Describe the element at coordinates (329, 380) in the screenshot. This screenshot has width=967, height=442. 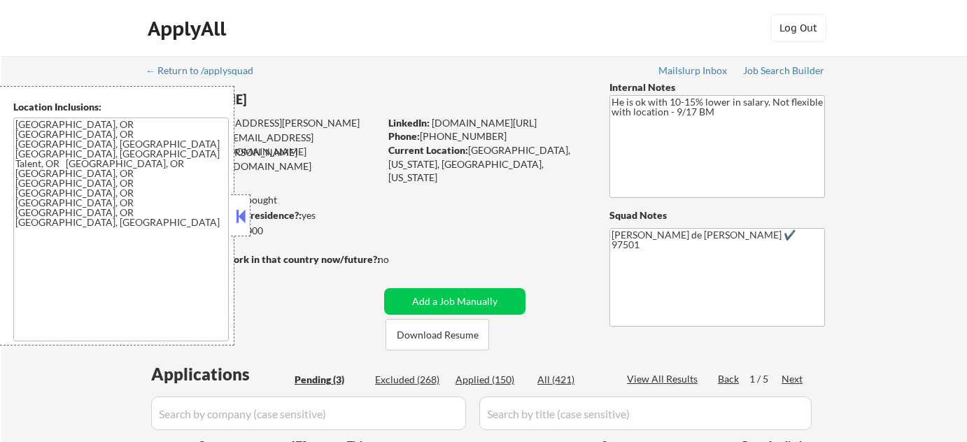
I see `div: Pending (3)` at that location.